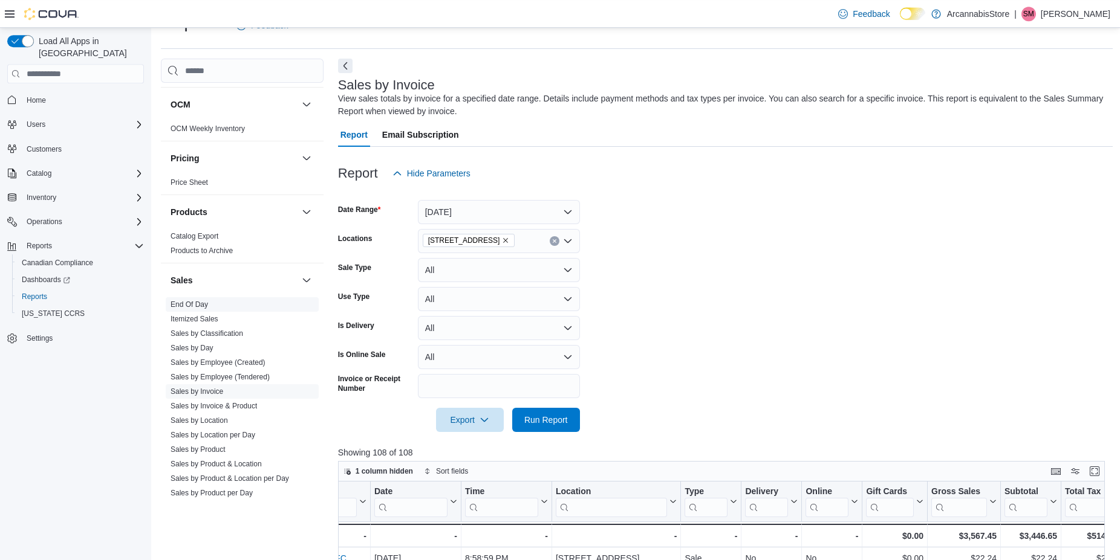  I want to click on button: Date, so click(415, 502).